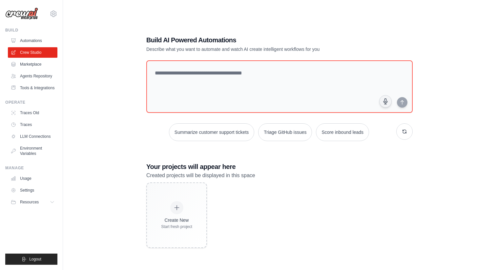 The image size is (496, 270). I want to click on a: Agents Repository, so click(32, 76).